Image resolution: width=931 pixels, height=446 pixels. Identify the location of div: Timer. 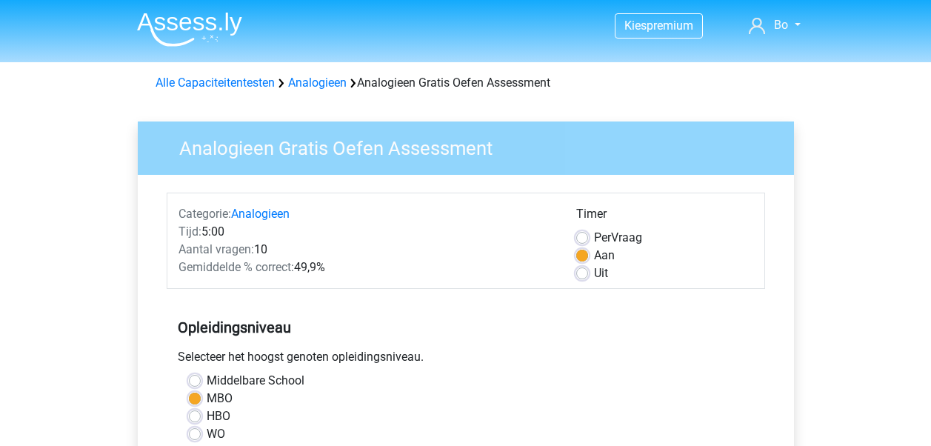
(664, 217).